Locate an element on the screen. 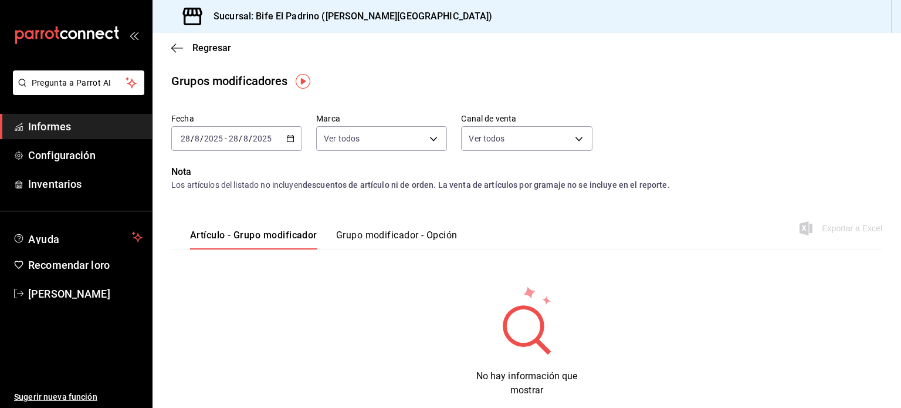  font: Artículo - Grupo modificador is located at coordinates (253, 235).